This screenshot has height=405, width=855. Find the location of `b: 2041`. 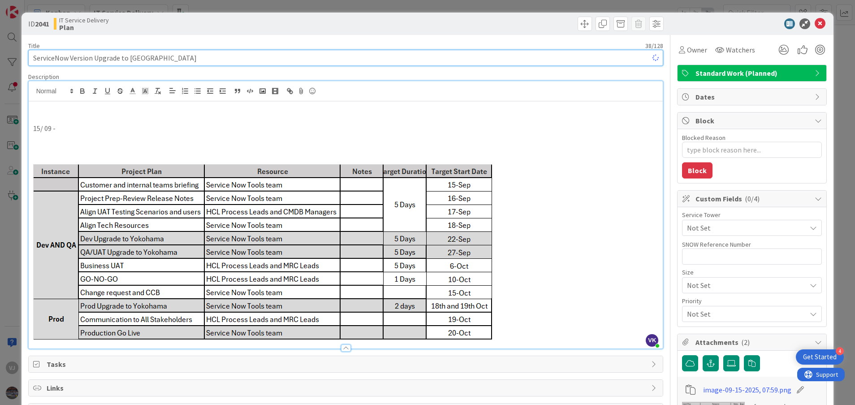

b: 2041 is located at coordinates (42, 24).